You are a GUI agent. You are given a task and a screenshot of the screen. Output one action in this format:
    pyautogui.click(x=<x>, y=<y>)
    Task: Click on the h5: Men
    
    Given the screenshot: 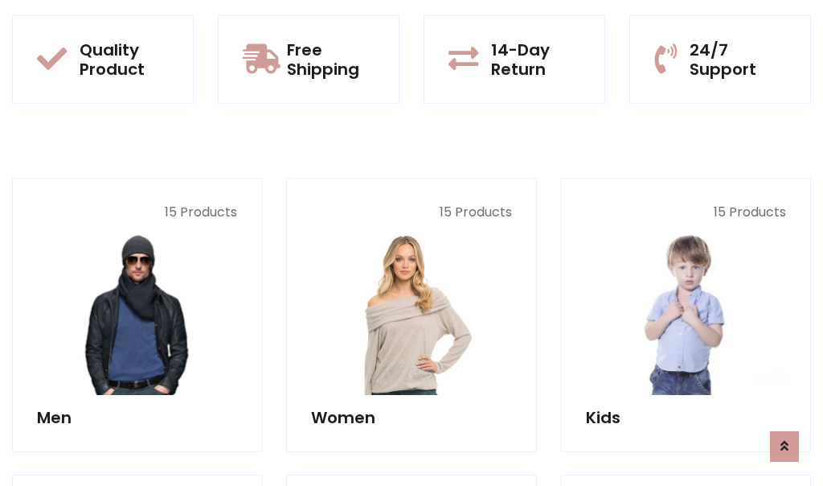 What is the action you would take?
    pyautogui.click(x=137, y=417)
    